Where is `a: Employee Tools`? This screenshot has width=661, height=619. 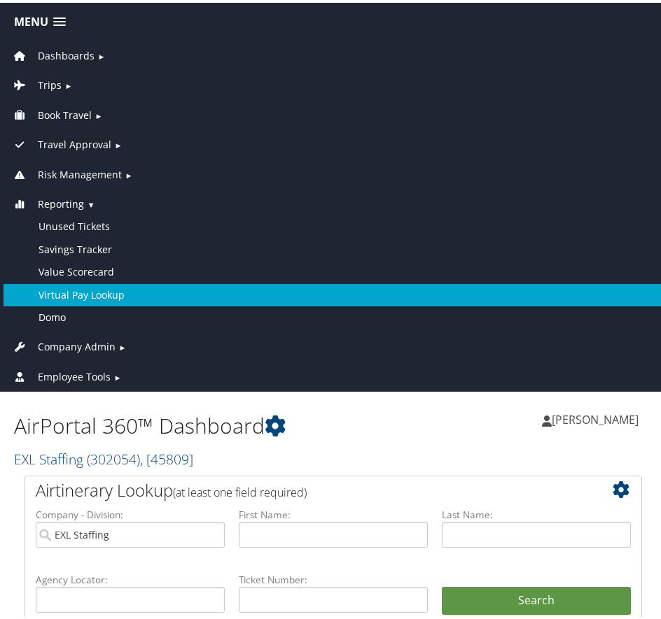
a: Employee Tools is located at coordinates (60, 374).